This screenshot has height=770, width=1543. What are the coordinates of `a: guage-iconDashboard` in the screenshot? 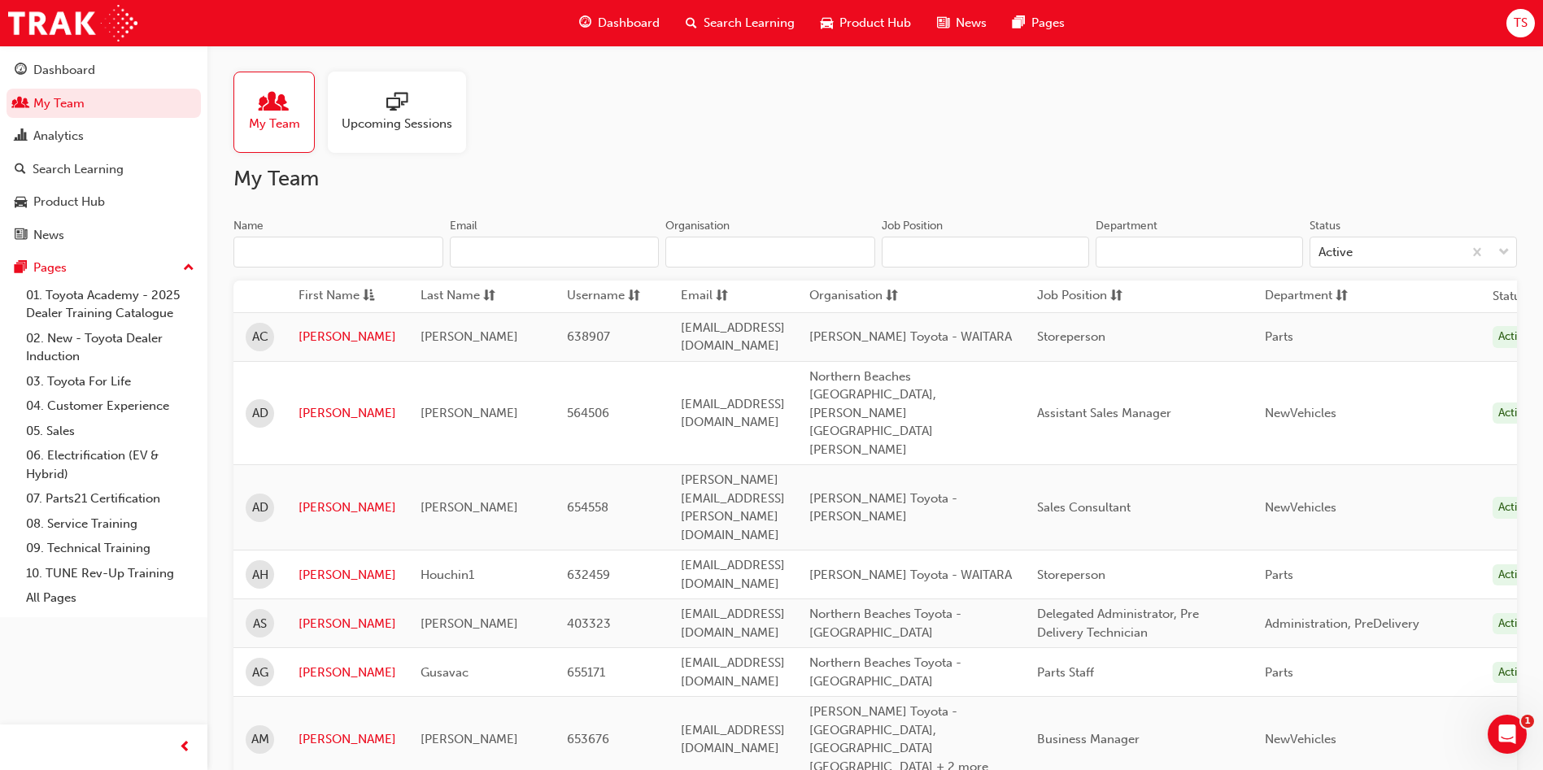 It's located at (619, 23).